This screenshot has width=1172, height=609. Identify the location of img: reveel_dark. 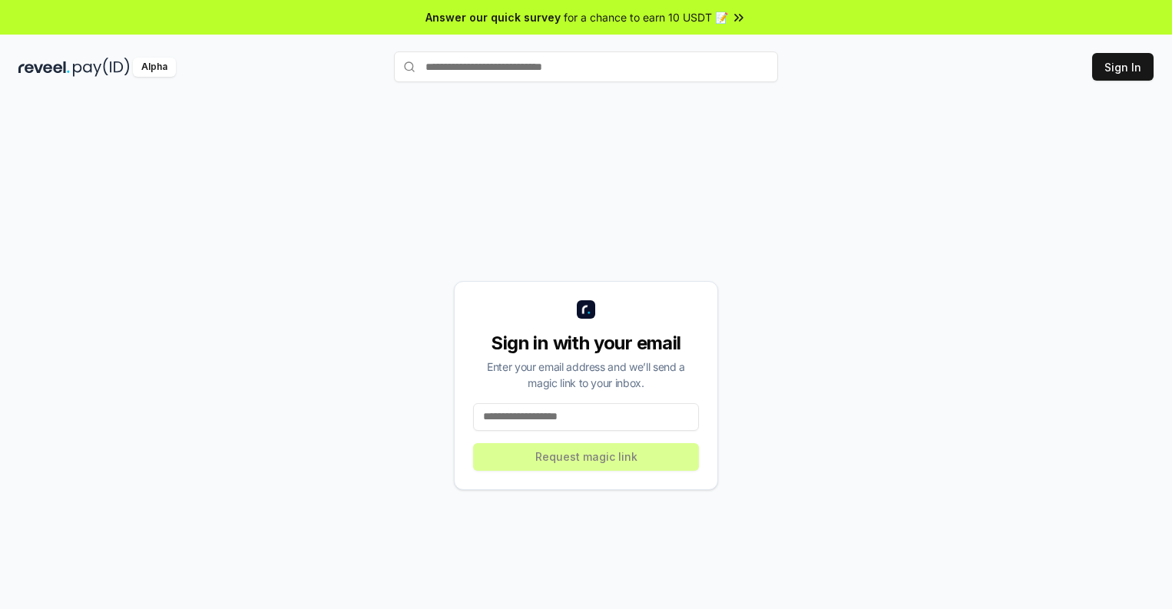
(44, 67).